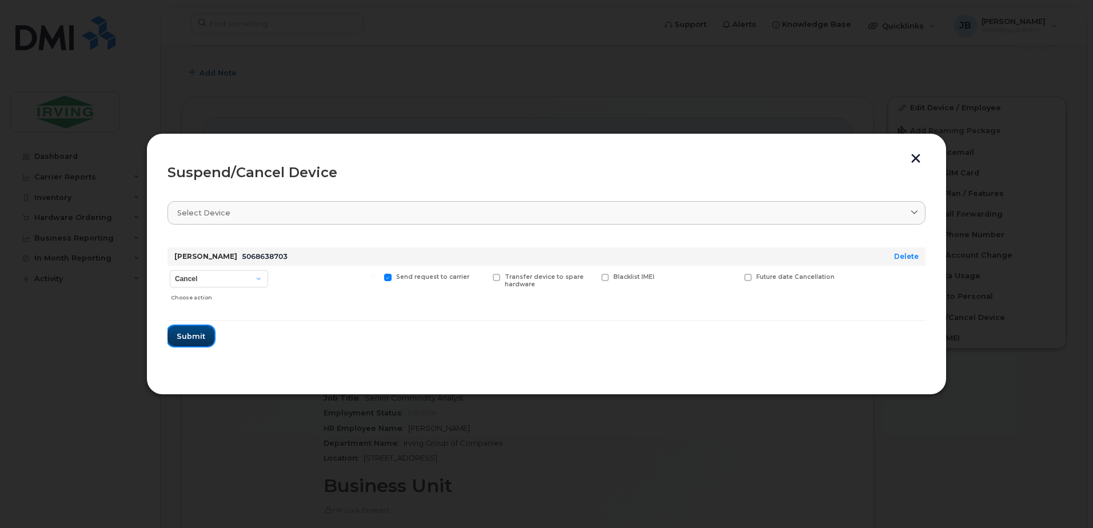  Describe the element at coordinates (906, 256) in the screenshot. I see `a: Delete` at that location.